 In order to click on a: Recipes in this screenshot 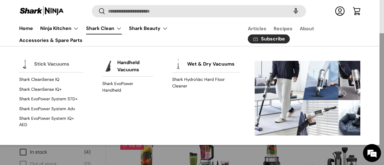, I will do `click(283, 29)`.